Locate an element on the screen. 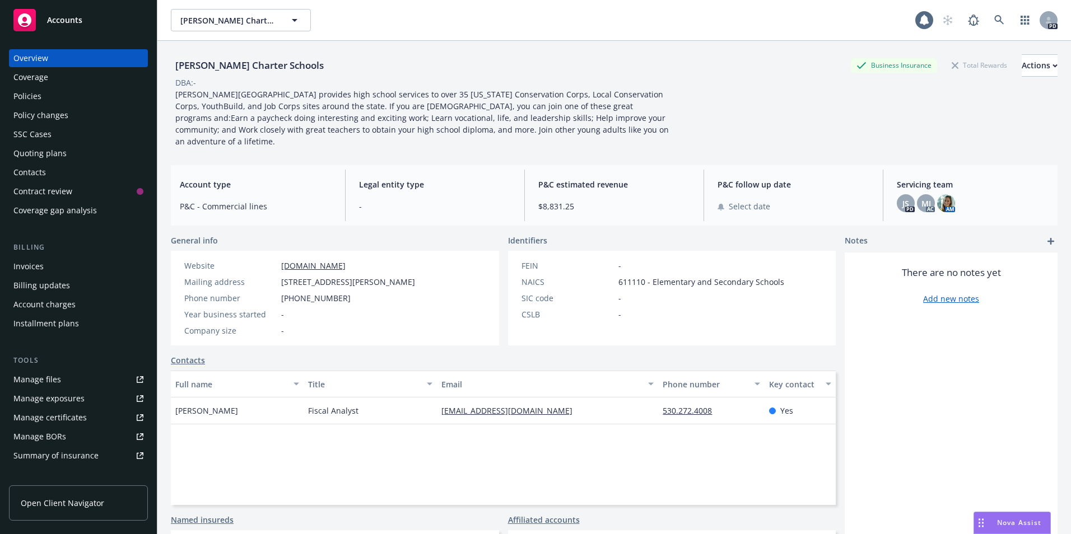 This screenshot has height=534, width=1071. span: There are no notes yet is located at coordinates (951, 273).